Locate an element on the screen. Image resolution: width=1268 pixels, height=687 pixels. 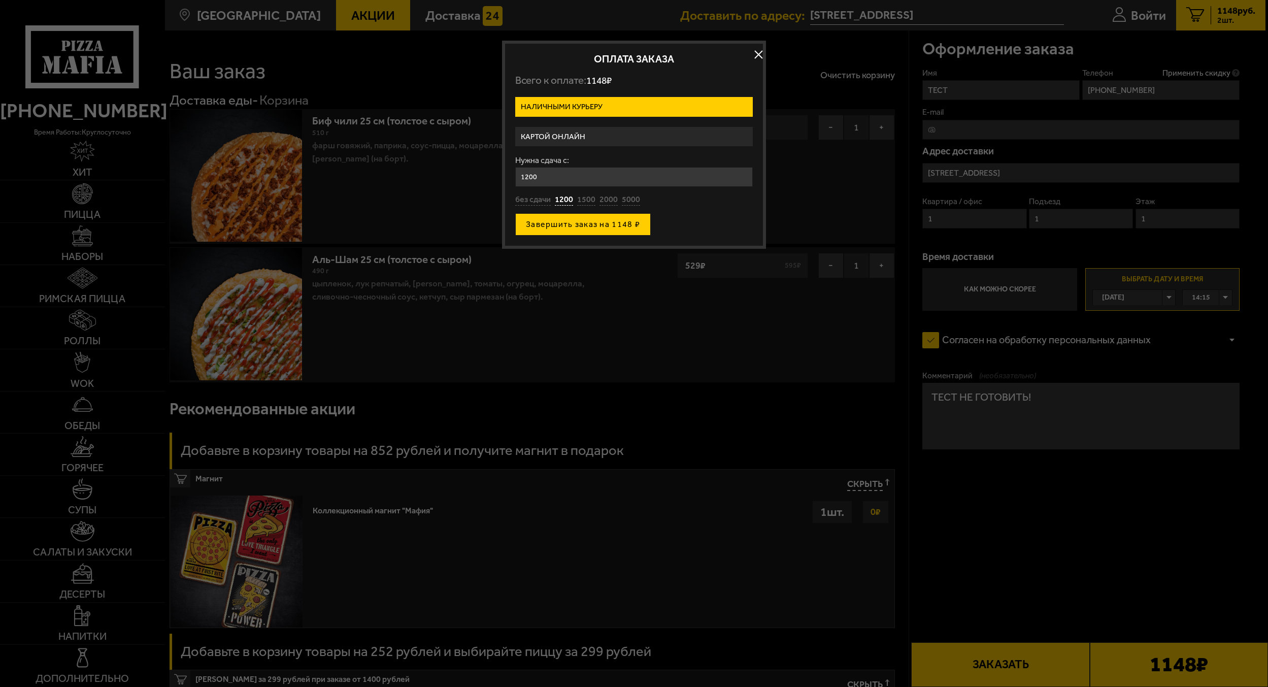
button: 5000 is located at coordinates (631, 200).